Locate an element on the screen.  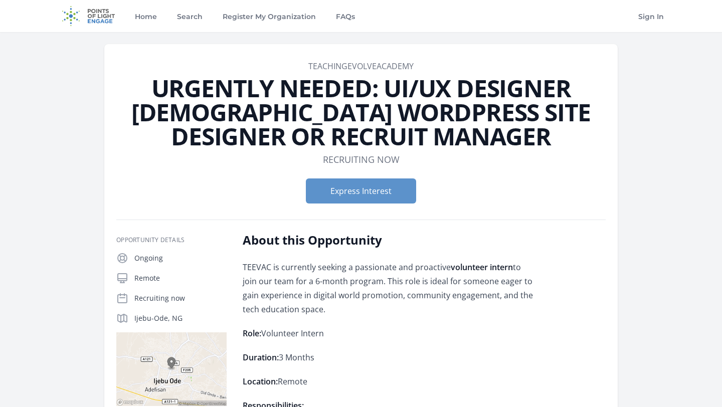
p: TEEVAC is currently seeking a passionate and proactive to join our team for a 6-month program. Th... is located at coordinates (389, 288).